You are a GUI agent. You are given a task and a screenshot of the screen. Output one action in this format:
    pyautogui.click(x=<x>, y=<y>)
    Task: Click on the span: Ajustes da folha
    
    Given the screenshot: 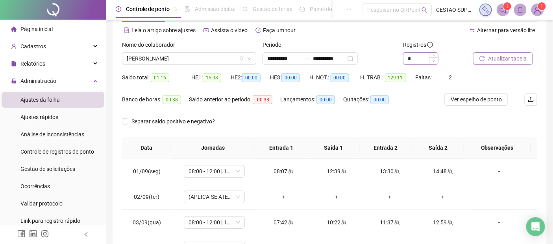 What is the action you would take?
    pyautogui.click(x=40, y=100)
    